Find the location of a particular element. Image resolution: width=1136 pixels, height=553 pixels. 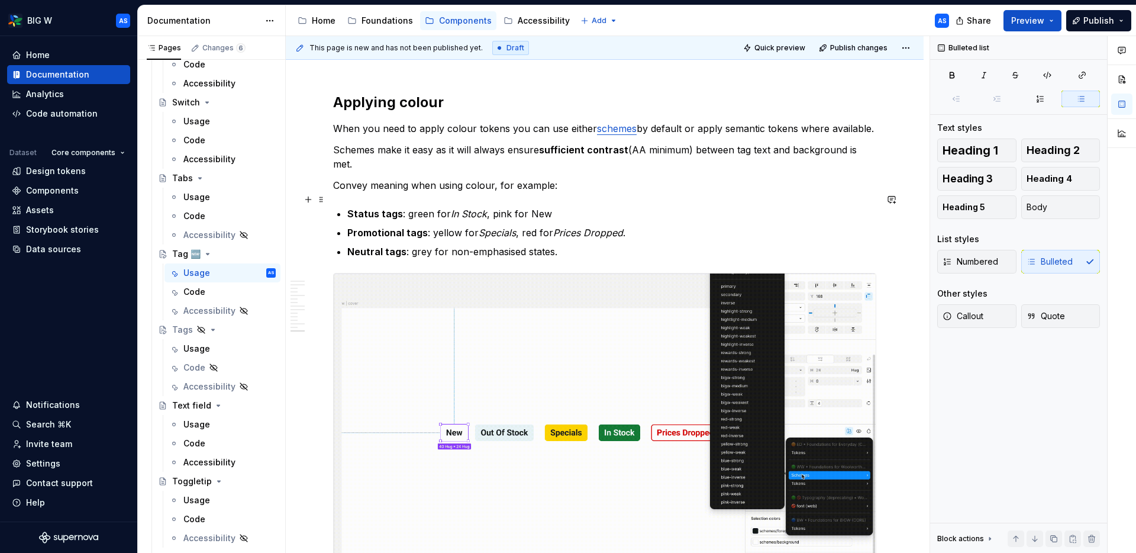

div: Toggletip is located at coordinates (192, 481).